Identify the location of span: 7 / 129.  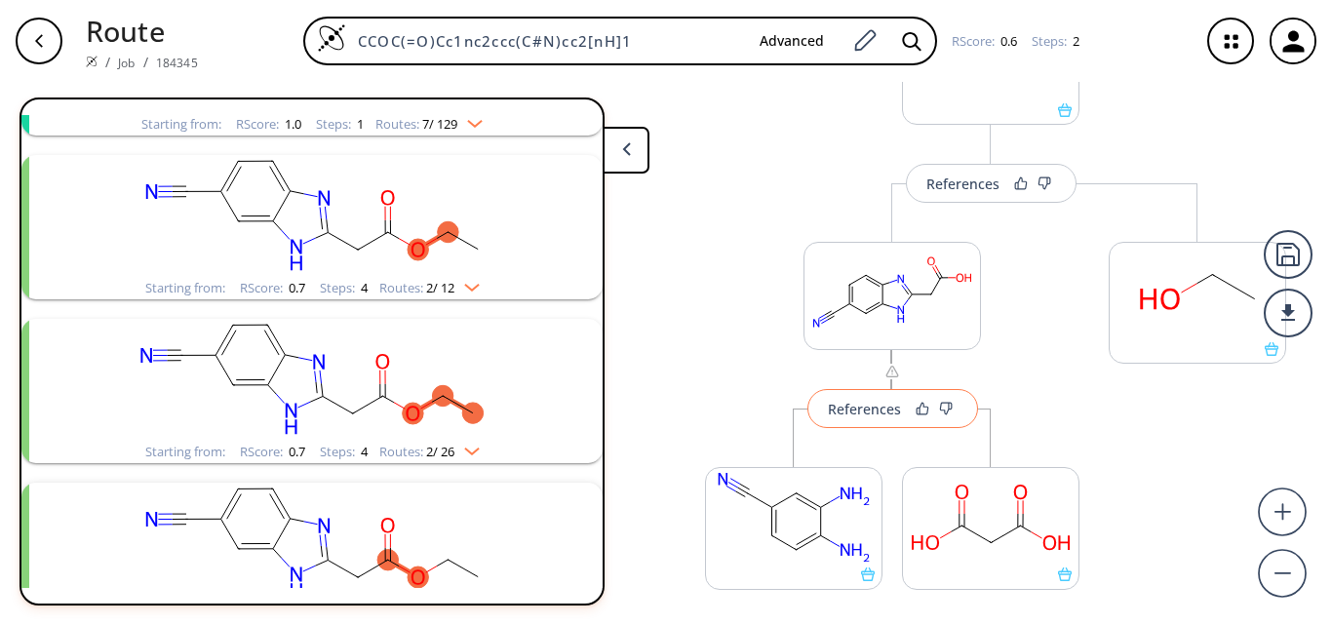
(440, 124).